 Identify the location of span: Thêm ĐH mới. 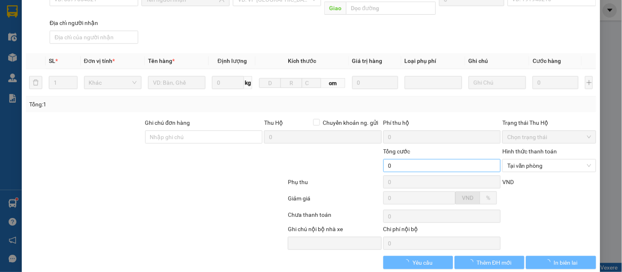
(494, 263).